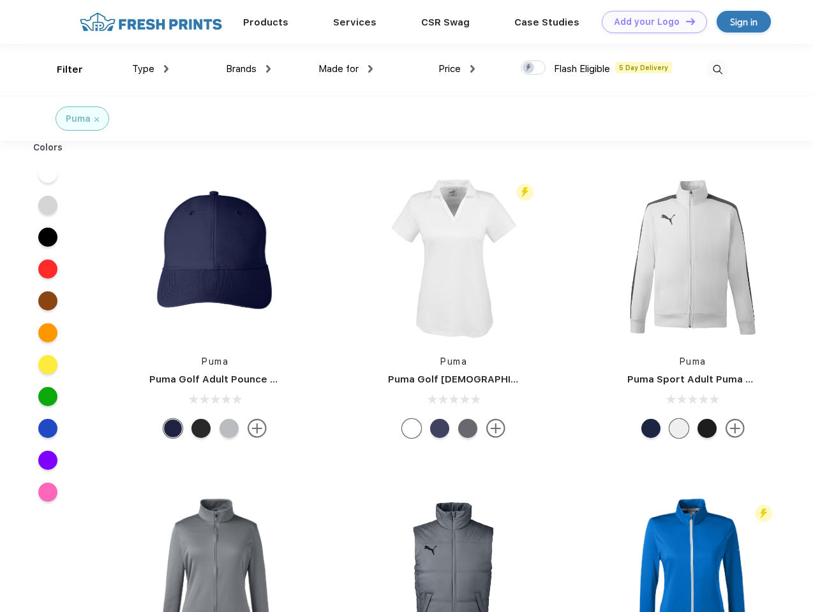 The width and height of the screenshot is (813, 612). What do you see at coordinates (48, 147) in the screenshot?
I see `div: Colors` at bounding box center [48, 147].